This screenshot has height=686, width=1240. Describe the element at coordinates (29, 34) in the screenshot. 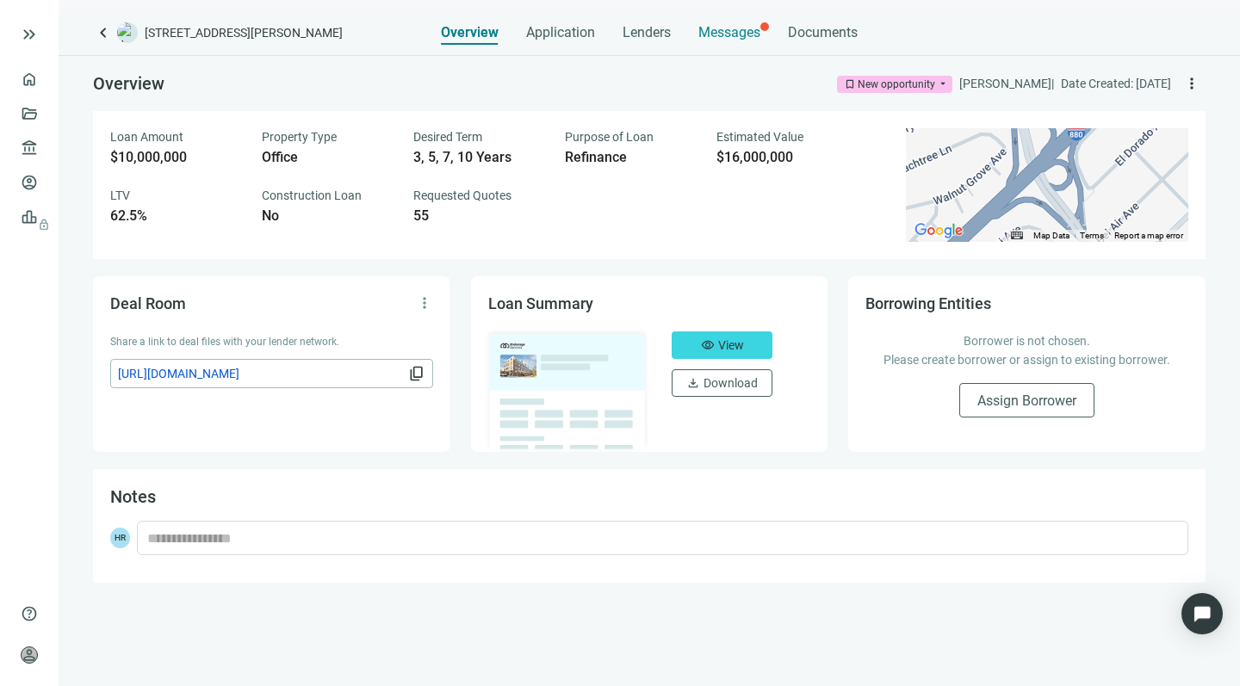

I see `button: keyboard_double_arrow_right` at that location.